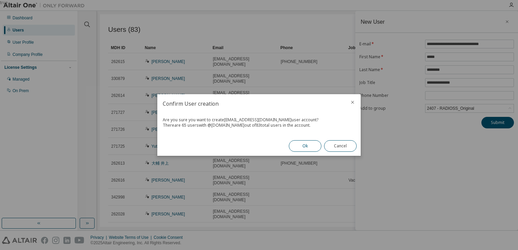 This screenshot has width=518, height=250. I want to click on button: Cancel, so click(340, 146).